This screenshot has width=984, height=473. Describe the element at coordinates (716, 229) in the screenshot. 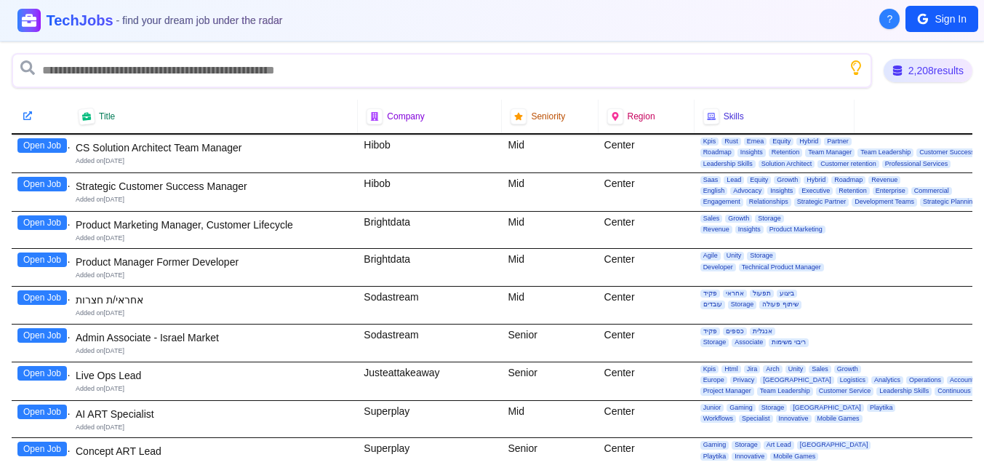

I see `span: Revenue` at that location.